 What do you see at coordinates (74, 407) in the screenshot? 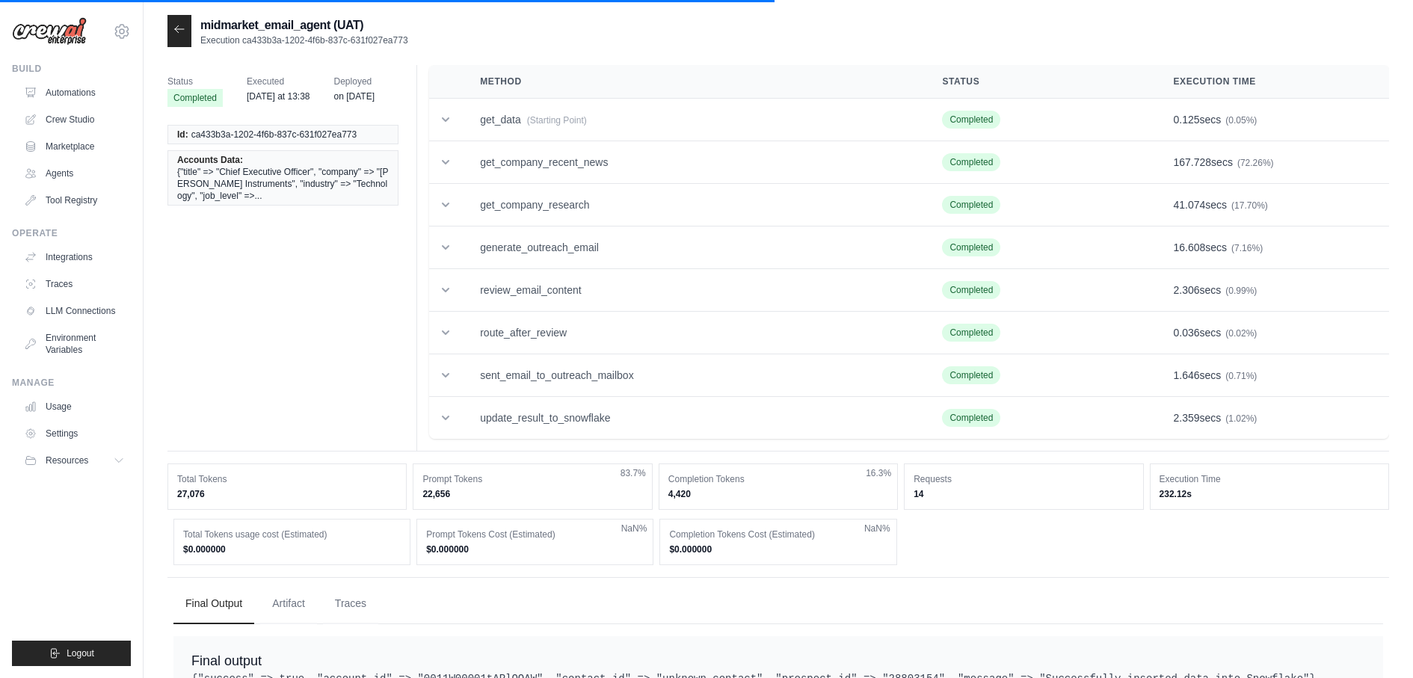
I see `a: Usage` at bounding box center [74, 407].